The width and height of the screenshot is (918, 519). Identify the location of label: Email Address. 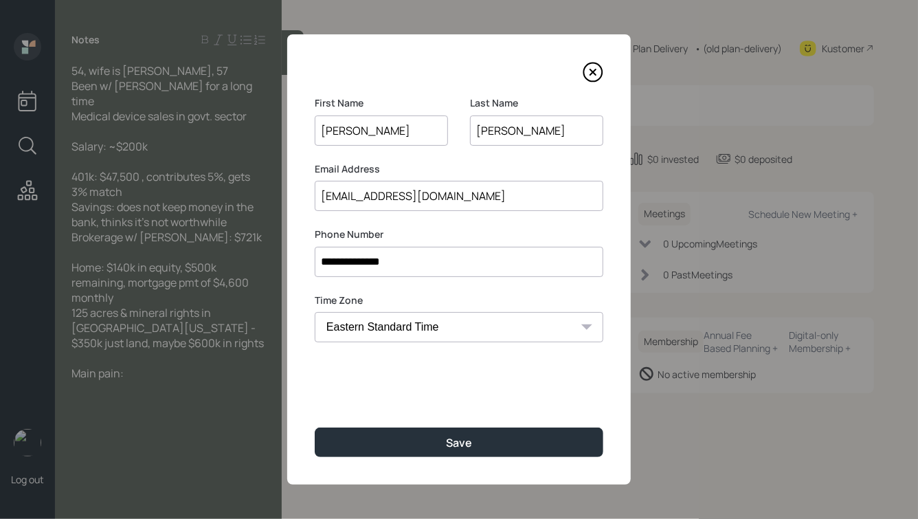
(459, 169).